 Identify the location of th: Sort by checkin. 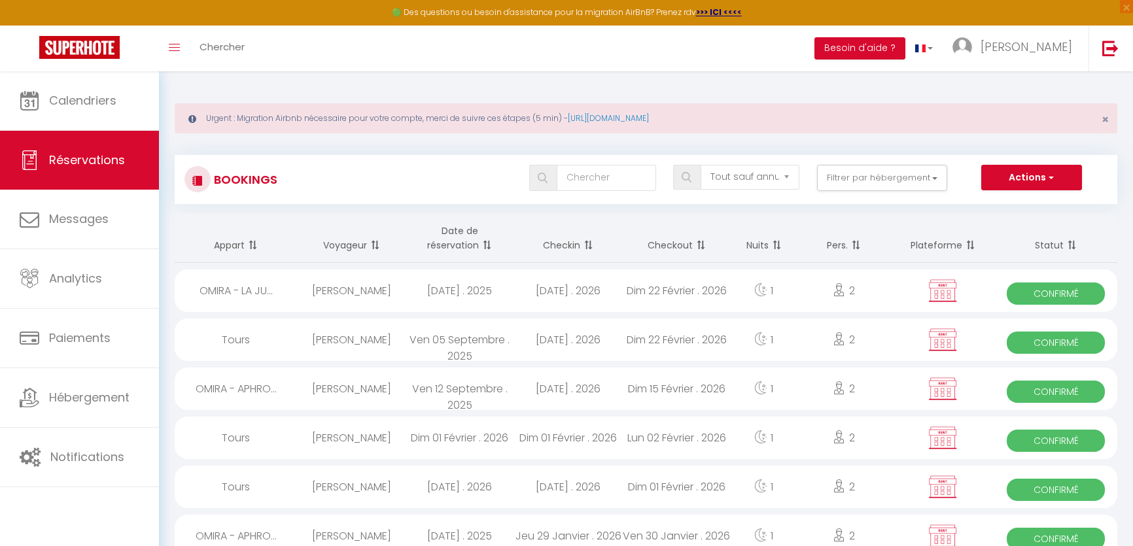
(569, 238).